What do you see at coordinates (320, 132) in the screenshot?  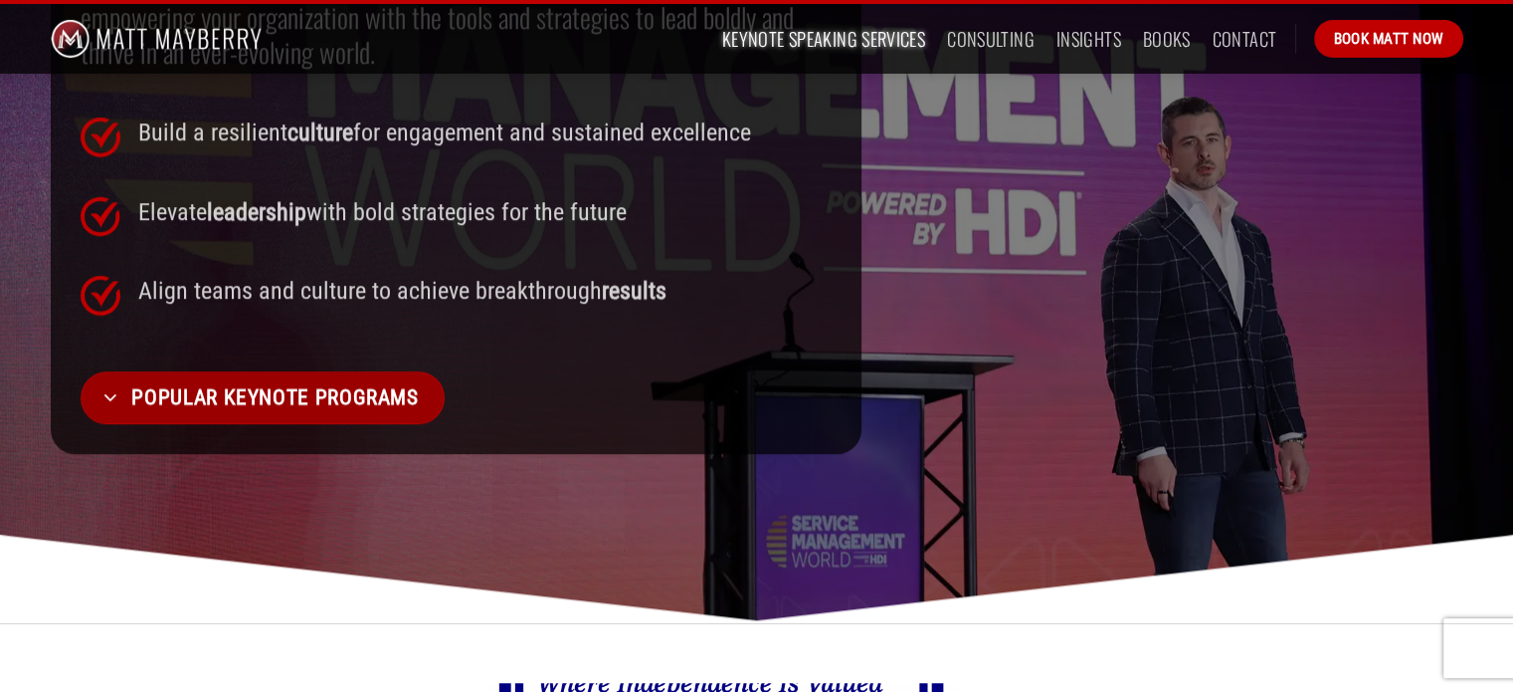 I see `strong: culture` at bounding box center [320, 132].